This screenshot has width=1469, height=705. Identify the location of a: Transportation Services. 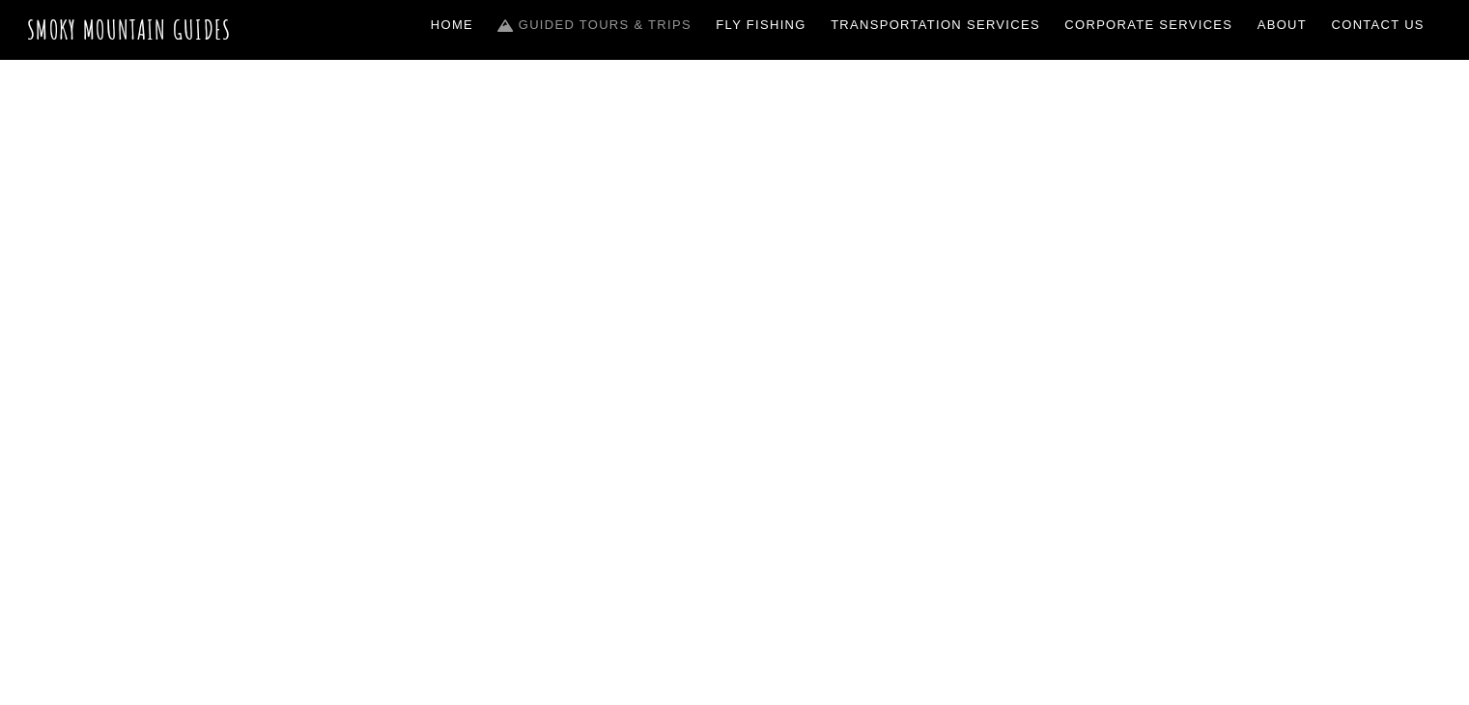
(935, 25).